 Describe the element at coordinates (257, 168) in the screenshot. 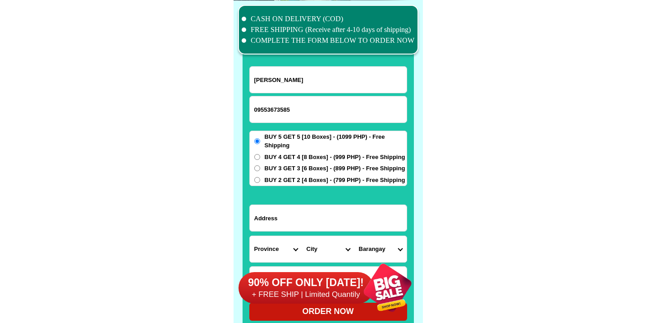

I see `input: BUY 3 GET 3 [6 Boxes] - (899 PHP) - Free Shipping` at that location.